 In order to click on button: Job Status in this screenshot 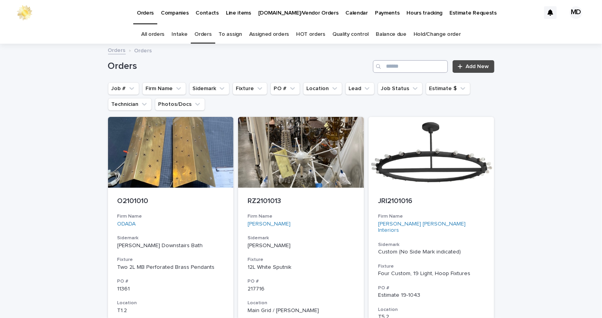, I will do `click(400, 89)`.